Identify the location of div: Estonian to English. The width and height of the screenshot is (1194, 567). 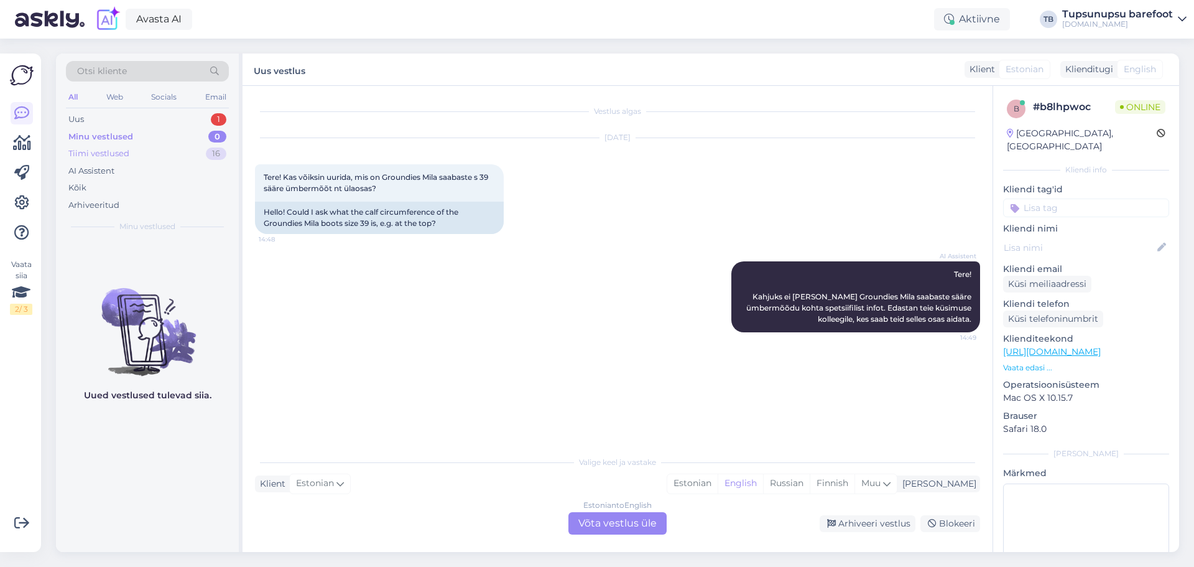
(618, 505).